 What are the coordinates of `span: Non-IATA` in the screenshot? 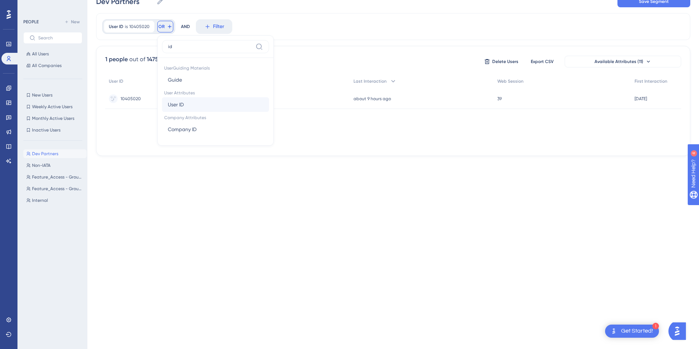 It's located at (41, 165).